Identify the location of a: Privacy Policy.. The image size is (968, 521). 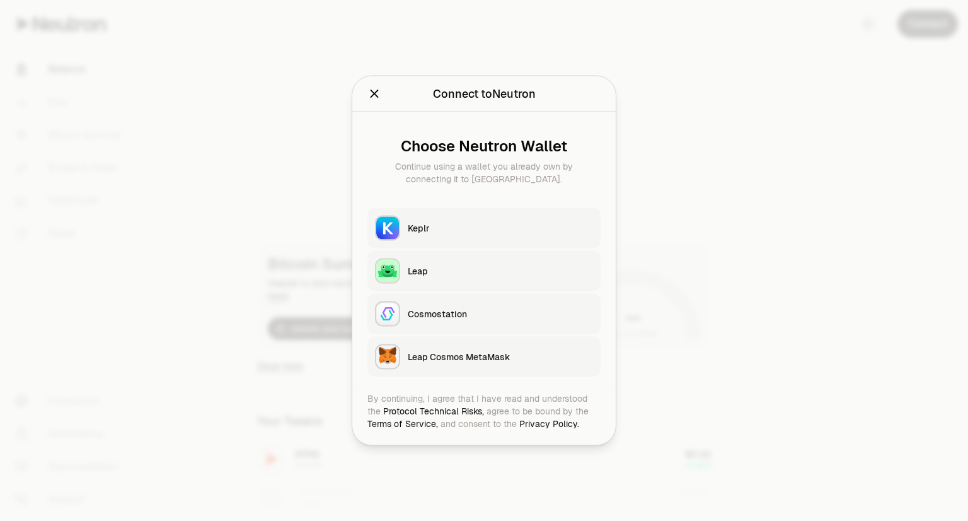
(549, 424).